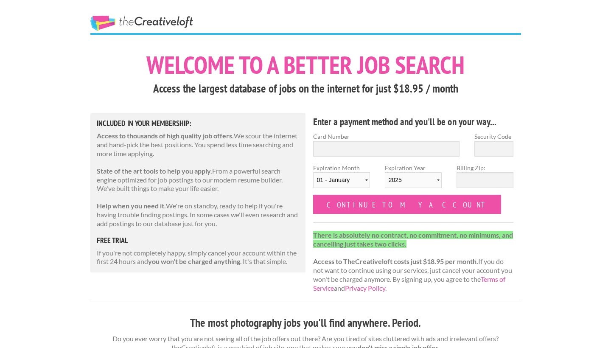  What do you see at coordinates (413, 179) in the screenshot?
I see `label: Expiration Year` at bounding box center [413, 179].